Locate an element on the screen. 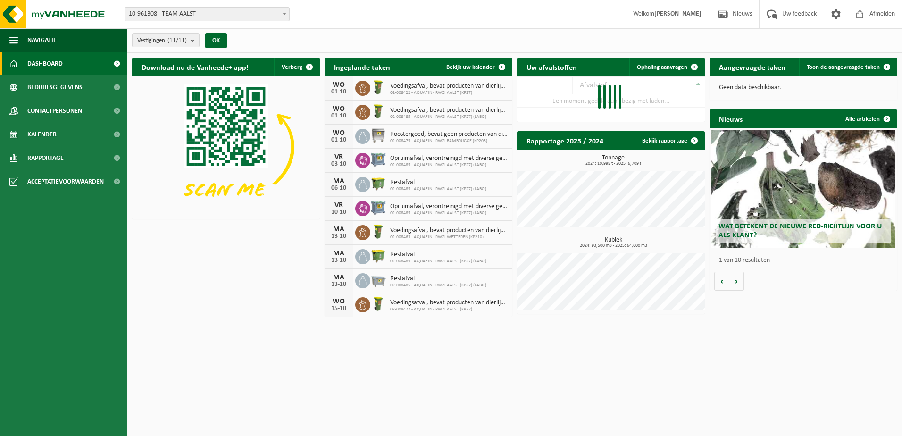 The width and height of the screenshot is (902, 436). p: Geen data beschikbaar. is located at coordinates (803, 88).